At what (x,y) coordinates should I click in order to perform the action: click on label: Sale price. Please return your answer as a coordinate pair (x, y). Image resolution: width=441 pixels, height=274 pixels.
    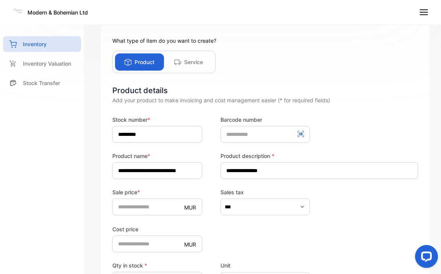
    Looking at the image, I should click on (157, 192).